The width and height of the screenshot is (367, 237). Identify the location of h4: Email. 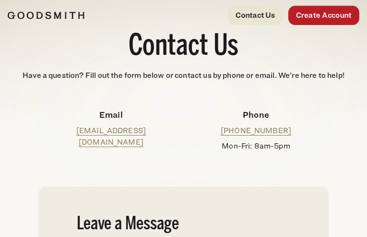
(111, 114).